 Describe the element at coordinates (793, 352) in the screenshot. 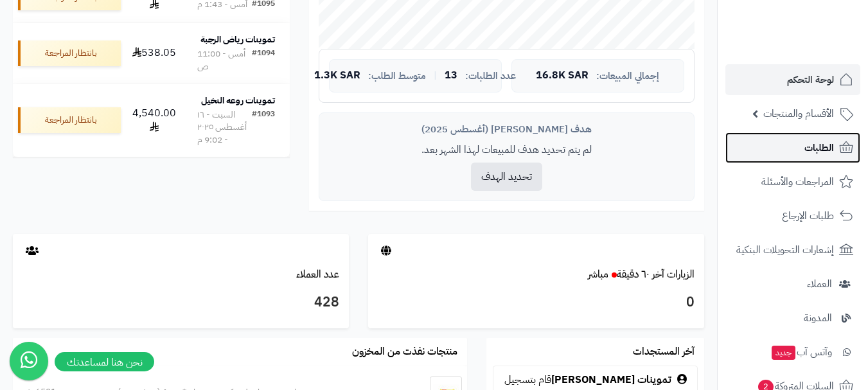

I see `a: وآتس آبجديد` at that location.